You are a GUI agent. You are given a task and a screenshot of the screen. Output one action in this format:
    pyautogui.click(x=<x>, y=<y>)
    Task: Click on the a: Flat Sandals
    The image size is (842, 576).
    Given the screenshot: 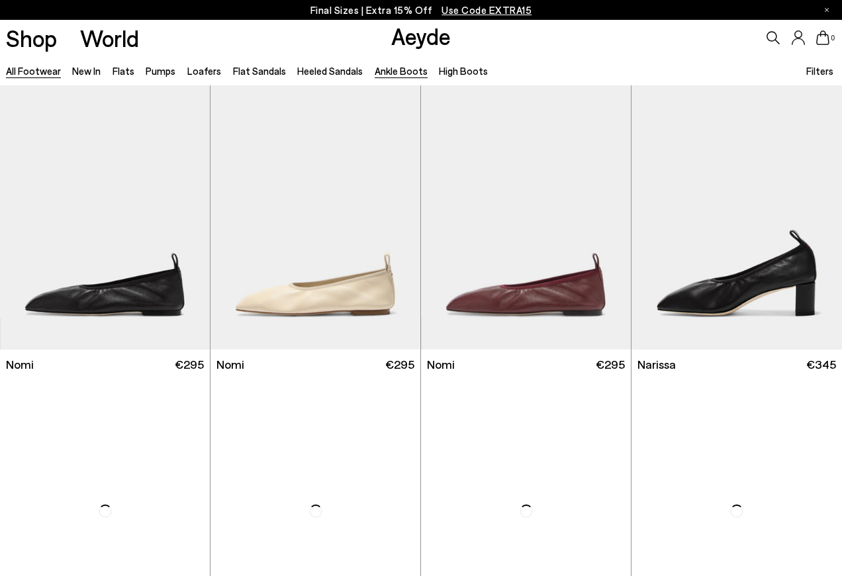 What is the action you would take?
    pyautogui.click(x=259, y=71)
    